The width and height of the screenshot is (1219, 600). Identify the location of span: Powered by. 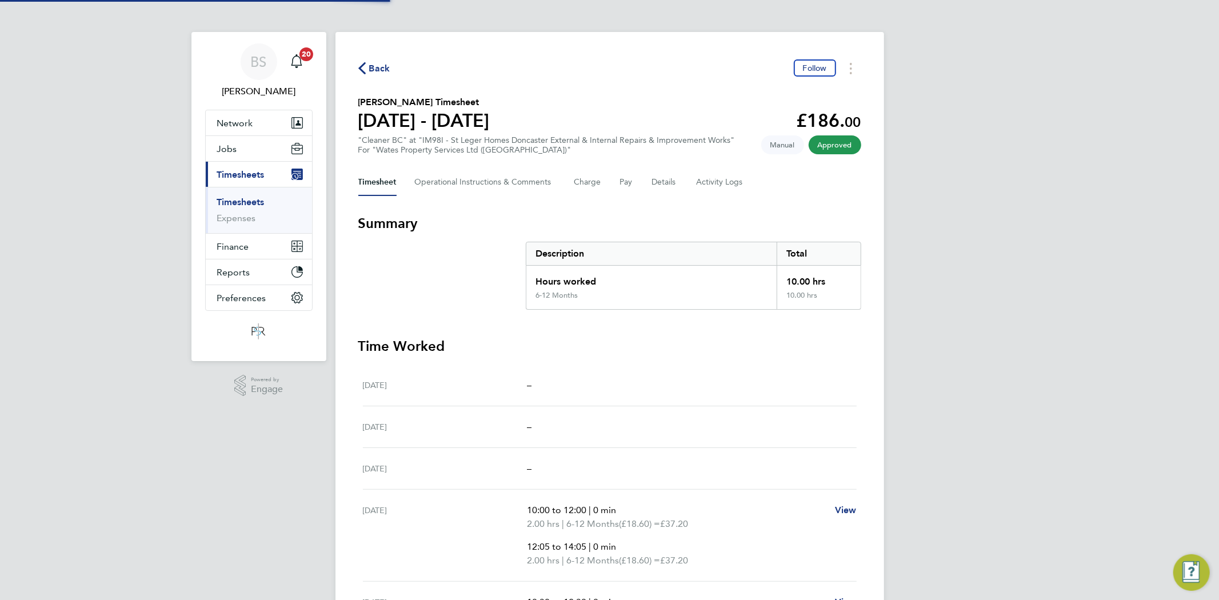
(267, 380).